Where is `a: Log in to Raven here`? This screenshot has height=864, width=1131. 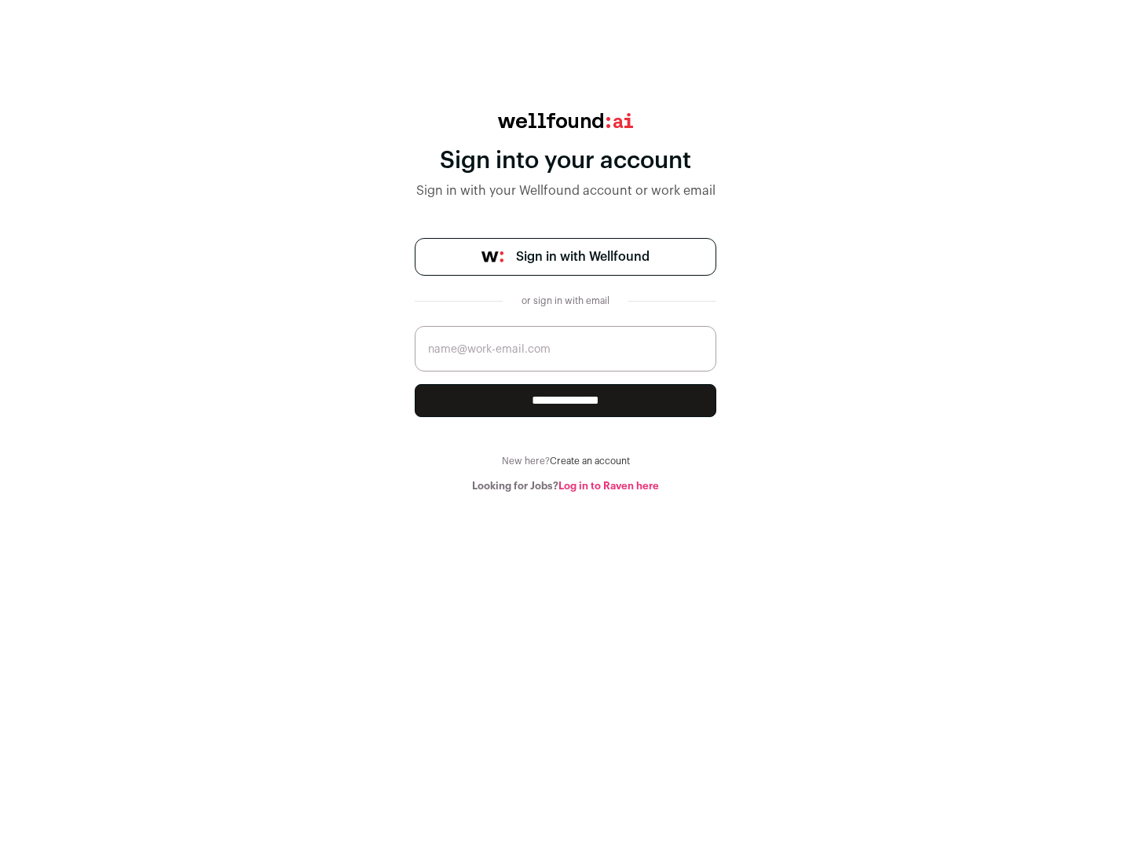 a: Log in to Raven here is located at coordinates (609, 485).